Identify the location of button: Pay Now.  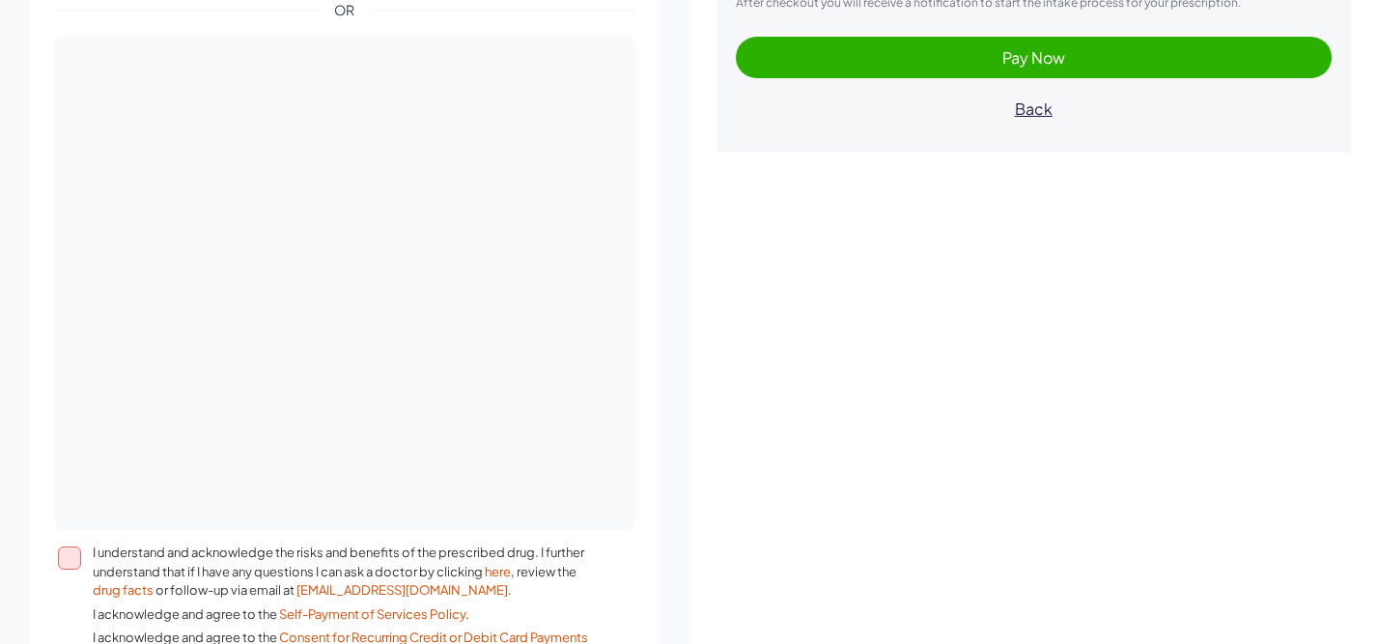
(1035, 57).